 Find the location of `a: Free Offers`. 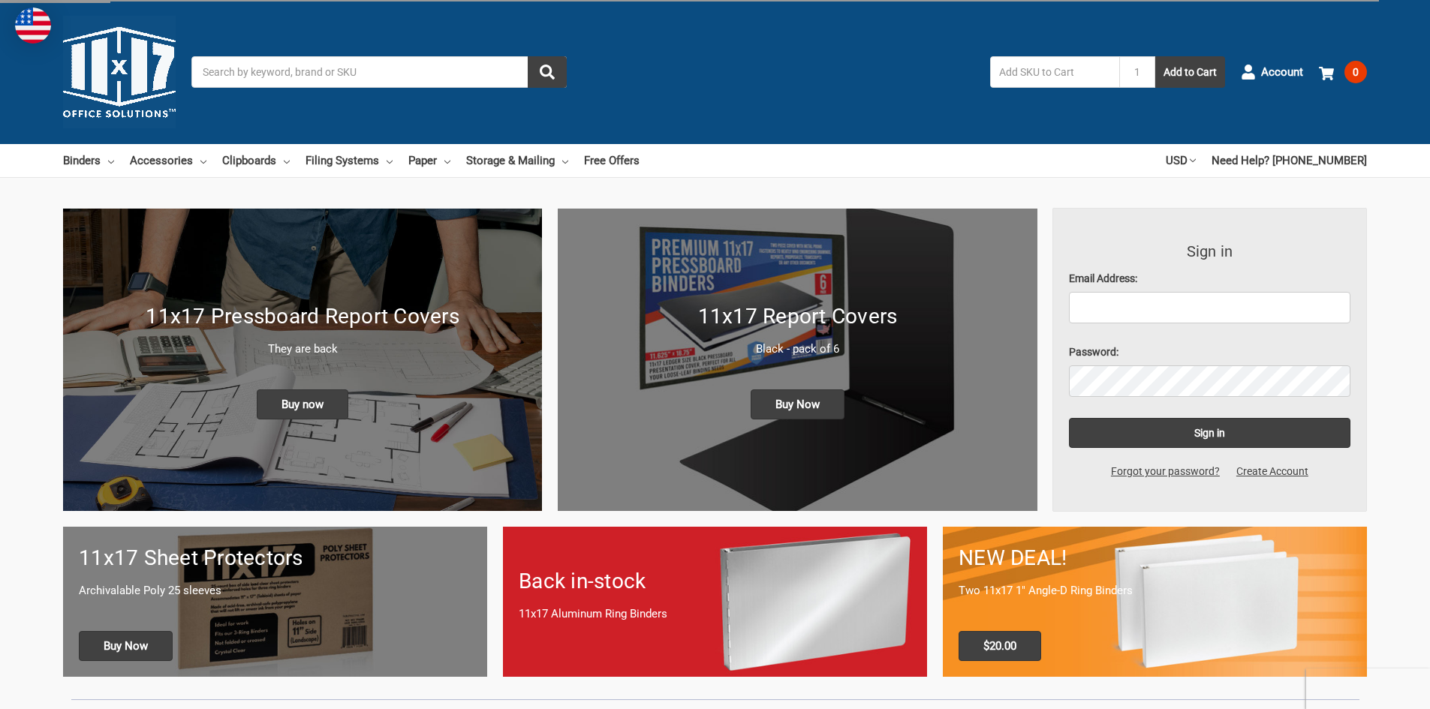

a: Free Offers is located at coordinates (612, 161).